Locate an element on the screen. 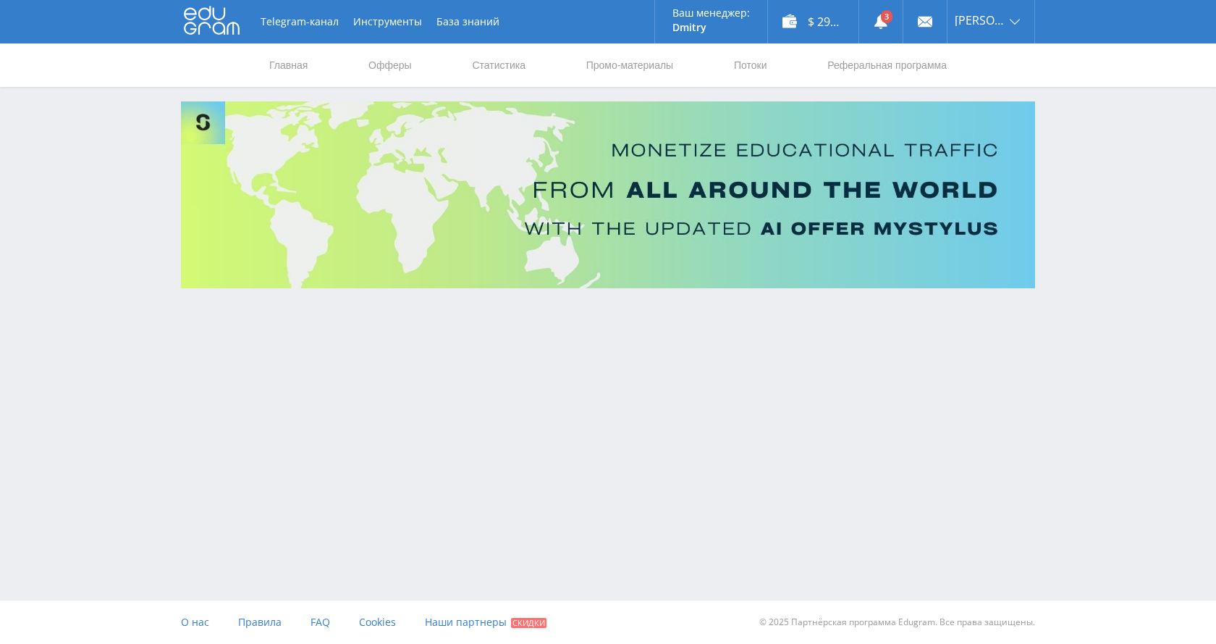  a: Офферы is located at coordinates (390, 65).